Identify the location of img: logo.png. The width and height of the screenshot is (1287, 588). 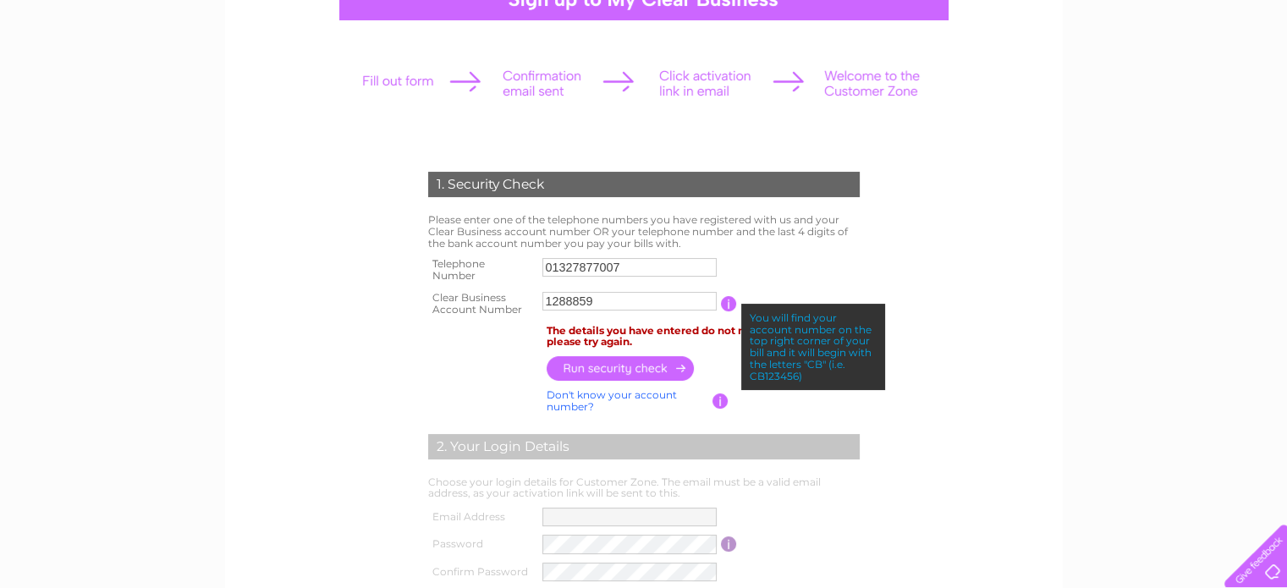
(88, 69).